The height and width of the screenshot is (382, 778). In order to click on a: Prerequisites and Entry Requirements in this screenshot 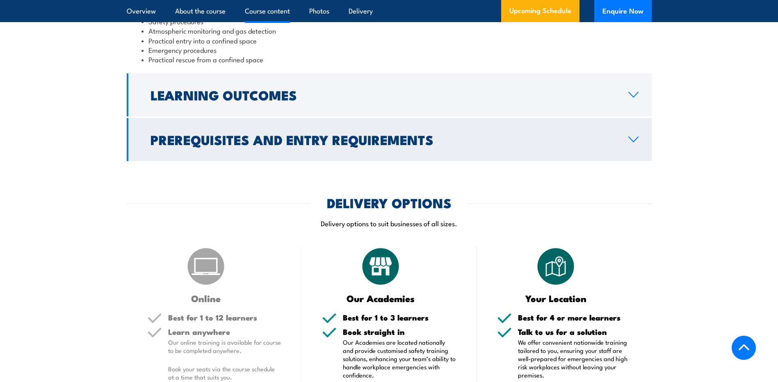, I will do `click(389, 139)`.